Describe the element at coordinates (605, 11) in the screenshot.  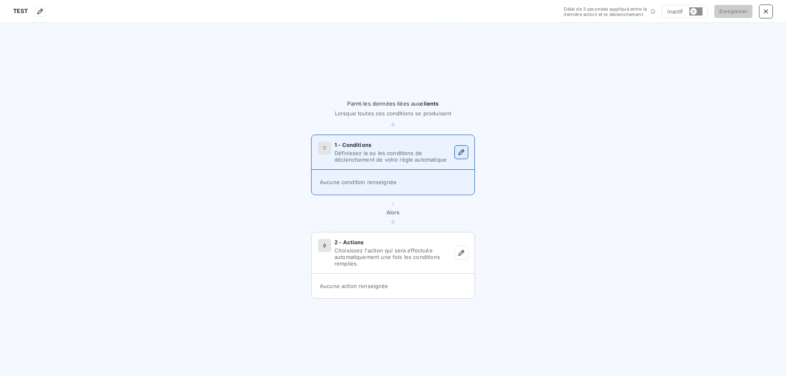
I see `span: Délai de 3 secondes appliqué entre la dernière action et le déclenchement.` at that location.